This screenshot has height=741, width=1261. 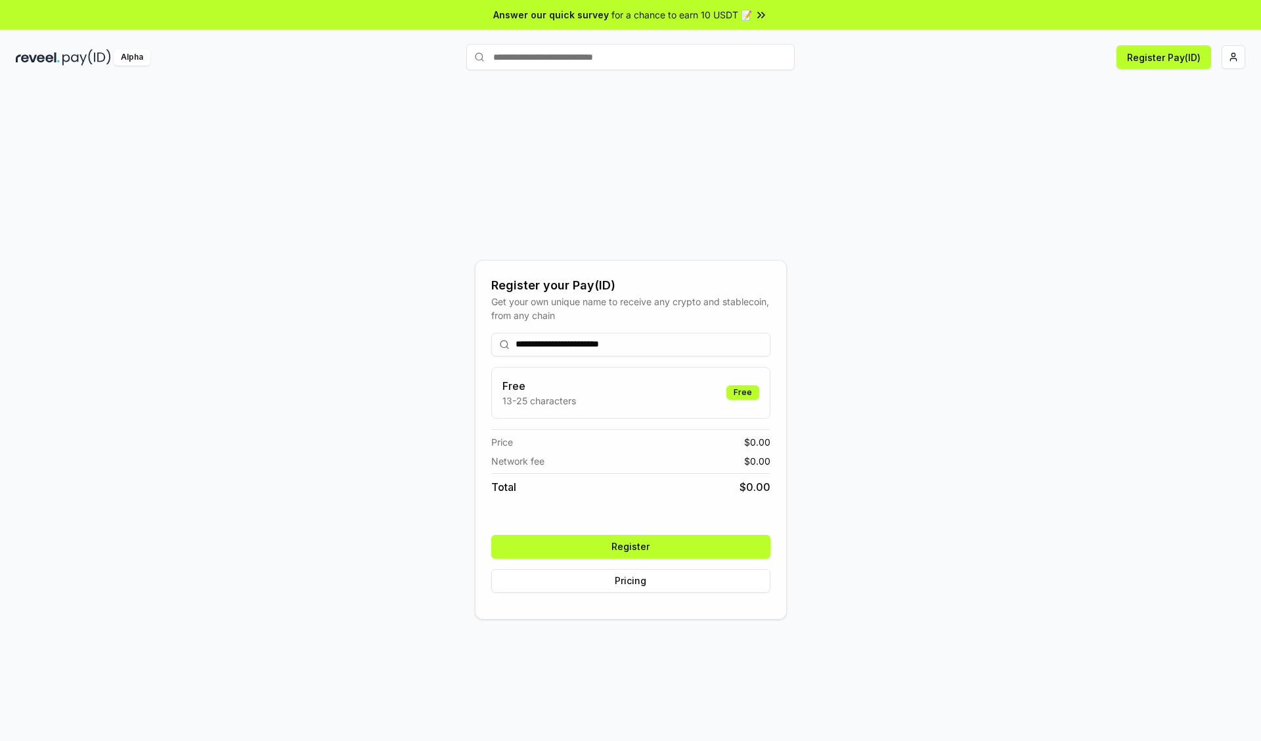 What do you see at coordinates (630, 547) in the screenshot?
I see `button: Register` at bounding box center [630, 547].